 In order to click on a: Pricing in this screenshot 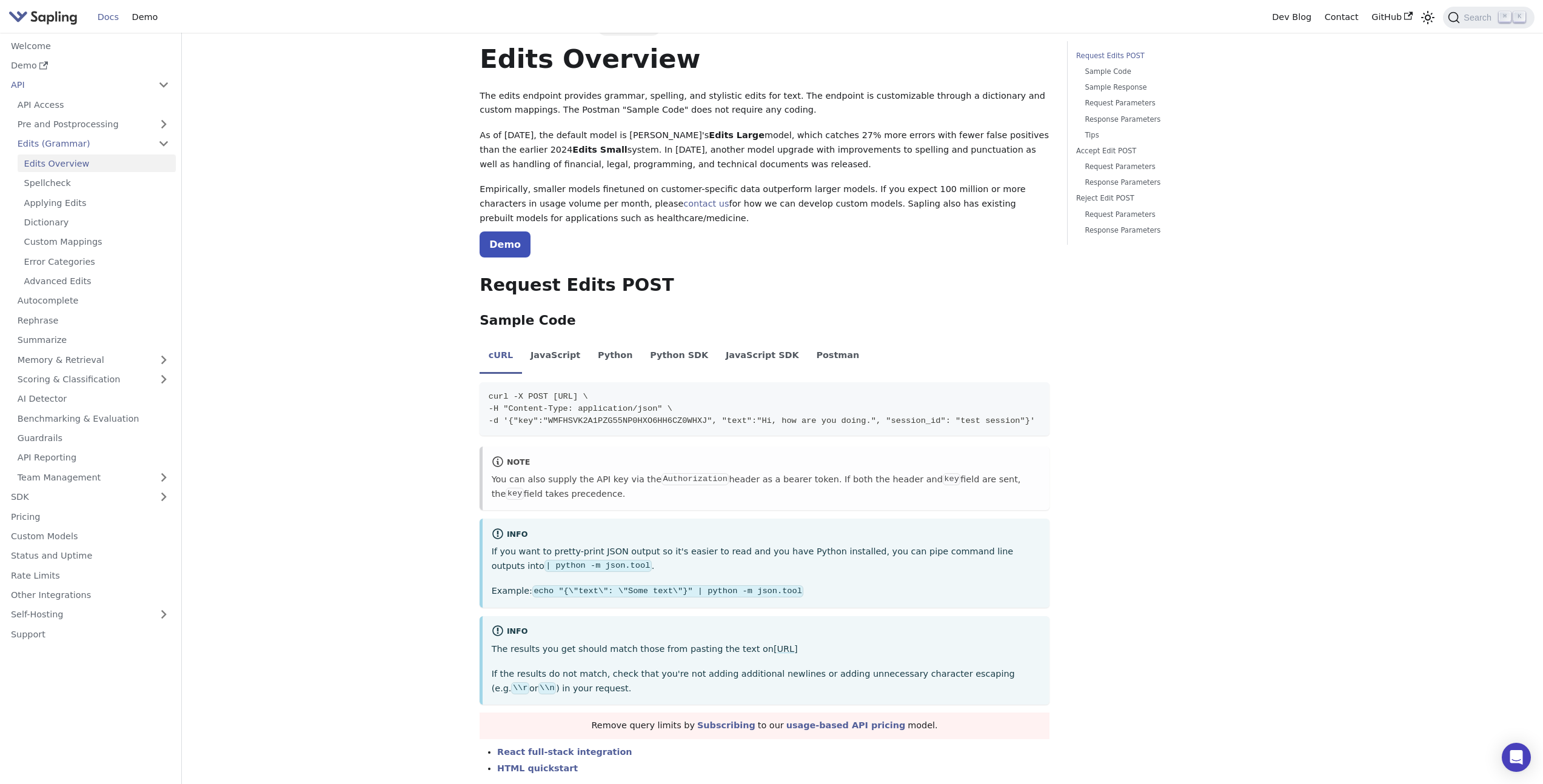, I will do `click(90, 516)`.